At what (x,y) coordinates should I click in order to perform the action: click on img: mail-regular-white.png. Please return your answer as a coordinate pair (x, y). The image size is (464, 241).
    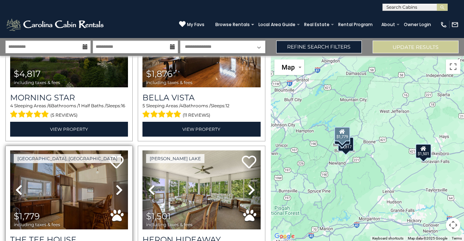
    Looking at the image, I should click on (455, 25).